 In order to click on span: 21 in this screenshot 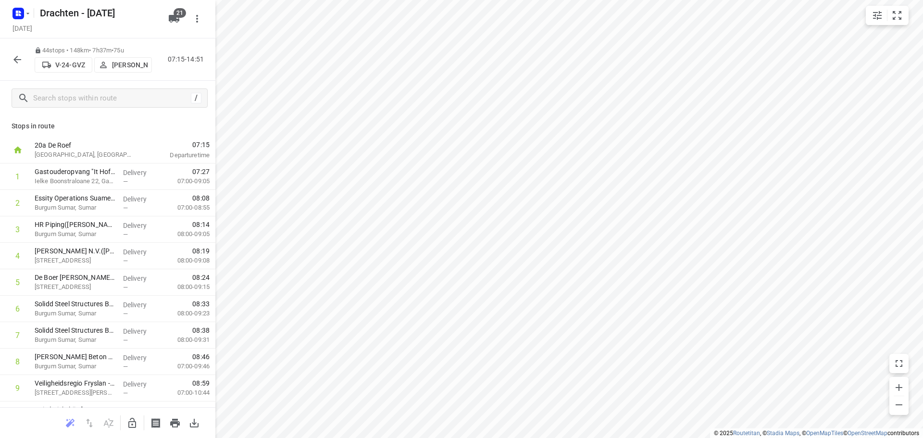, I will do `click(180, 13)`.